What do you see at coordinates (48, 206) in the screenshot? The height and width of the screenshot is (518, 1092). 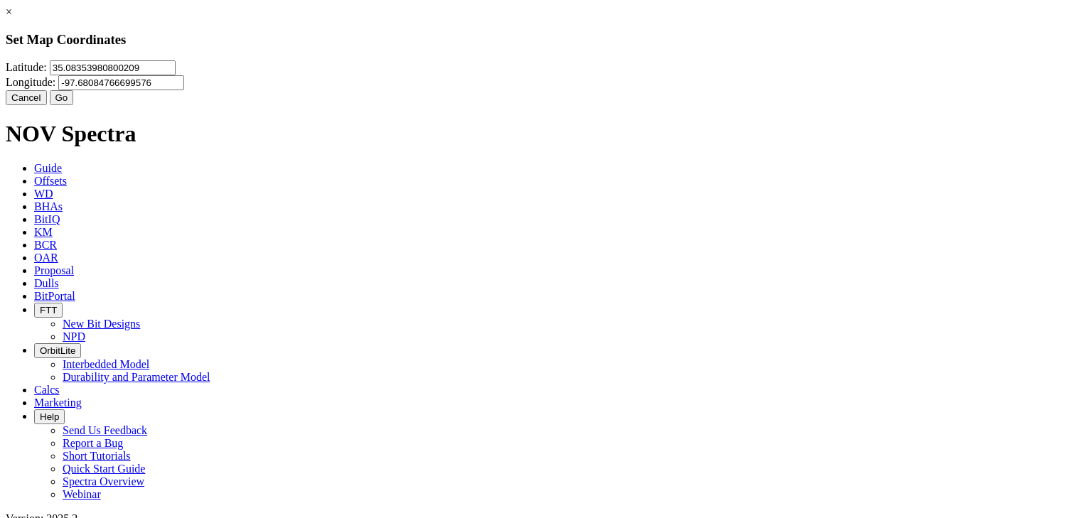 I see `span: BHAs` at bounding box center [48, 206].